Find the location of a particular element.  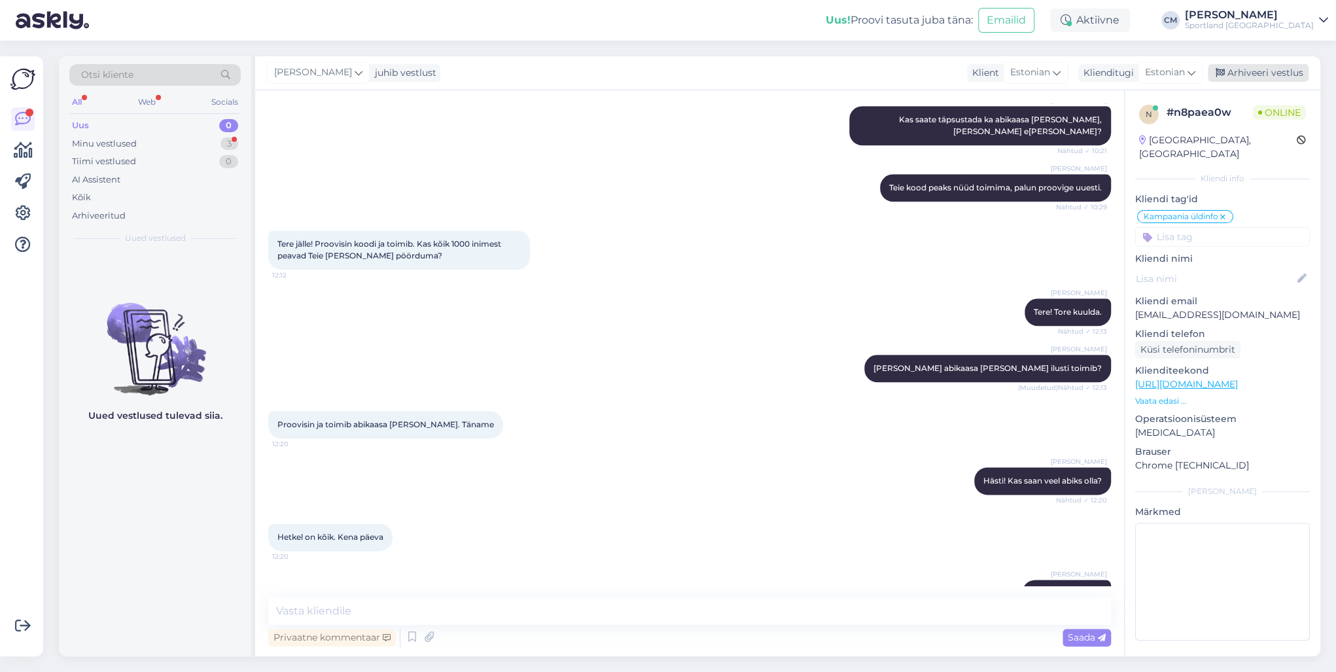

img: No chats is located at coordinates (155, 338).